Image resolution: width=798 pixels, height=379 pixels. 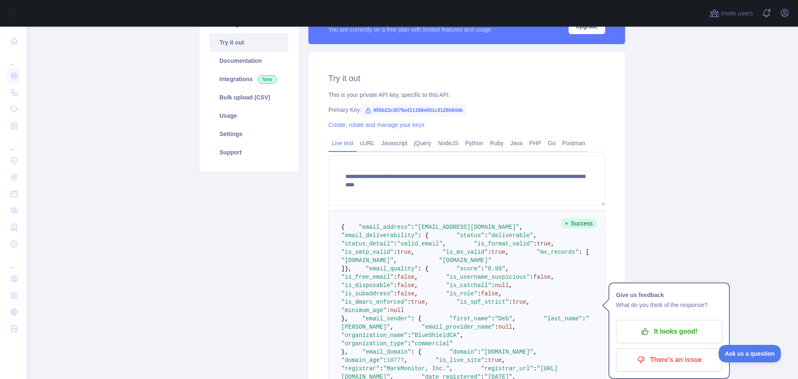 What do you see at coordinates (367, 143) in the screenshot?
I see `a: cURL` at bounding box center [367, 143].